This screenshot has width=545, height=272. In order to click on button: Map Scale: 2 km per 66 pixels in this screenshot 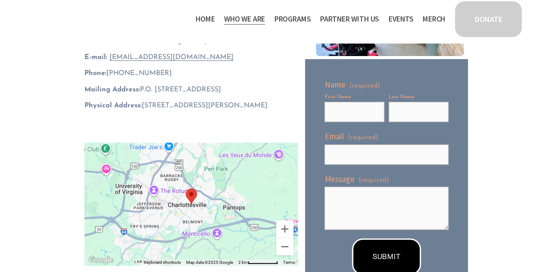, I will do `click(258, 262)`.